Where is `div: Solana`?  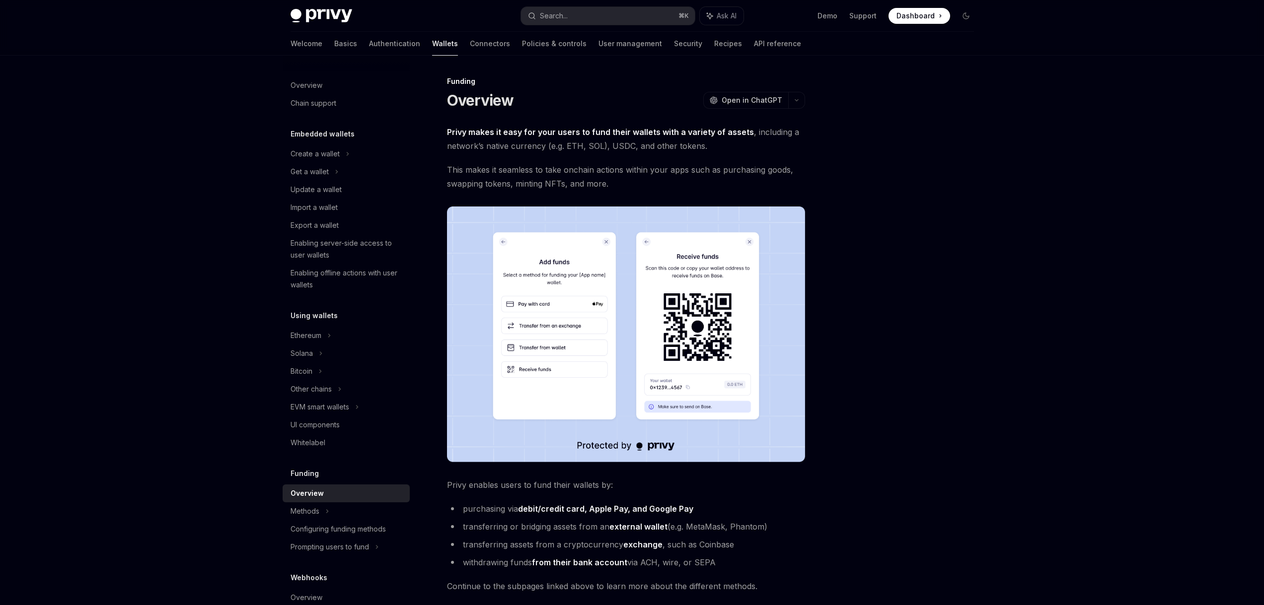
div: Solana is located at coordinates (301, 354).